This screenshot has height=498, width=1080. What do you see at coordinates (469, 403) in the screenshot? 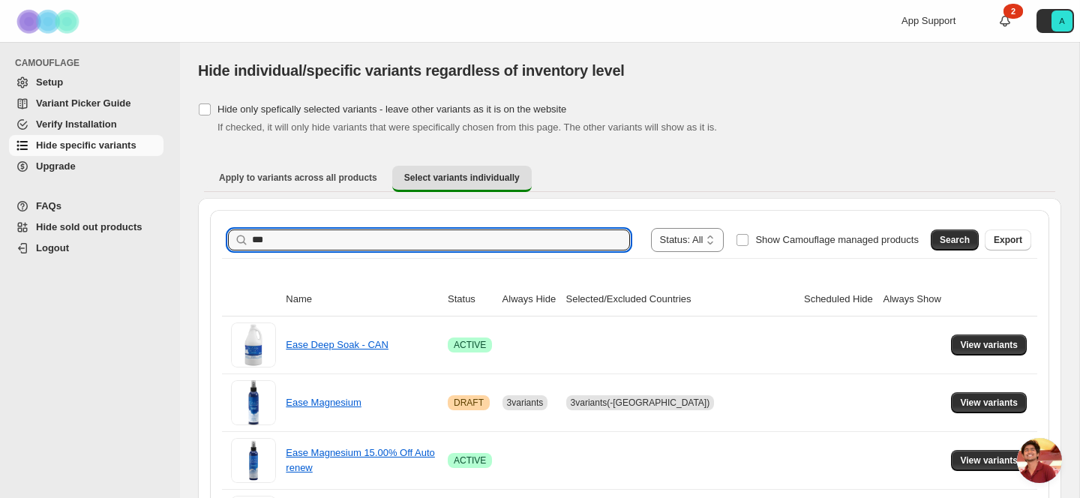
I see `span: DRAFT` at bounding box center [469, 403].